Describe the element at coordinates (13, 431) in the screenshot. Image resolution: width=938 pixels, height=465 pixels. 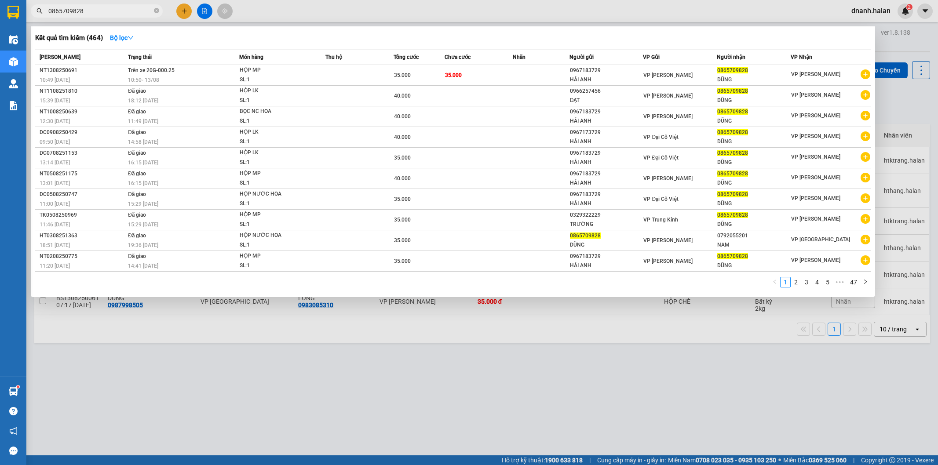
I see `span: notification` at that location.